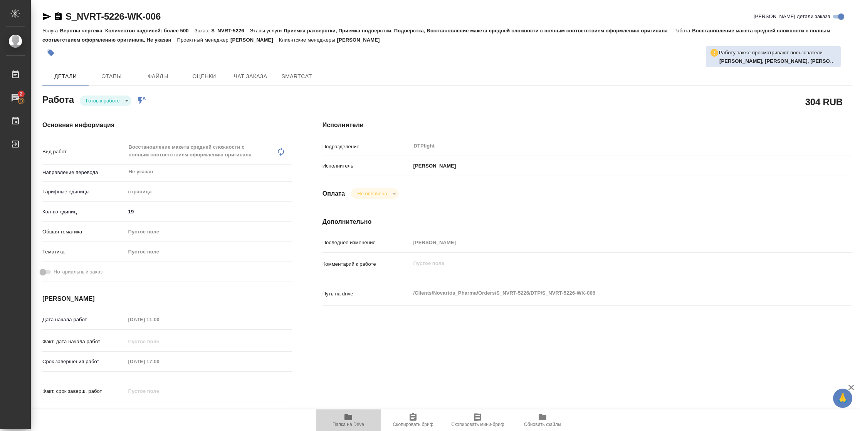 This screenshot has height=431, width=860. I want to click on a: S_NVRT-5226-WK-006, so click(113, 16).